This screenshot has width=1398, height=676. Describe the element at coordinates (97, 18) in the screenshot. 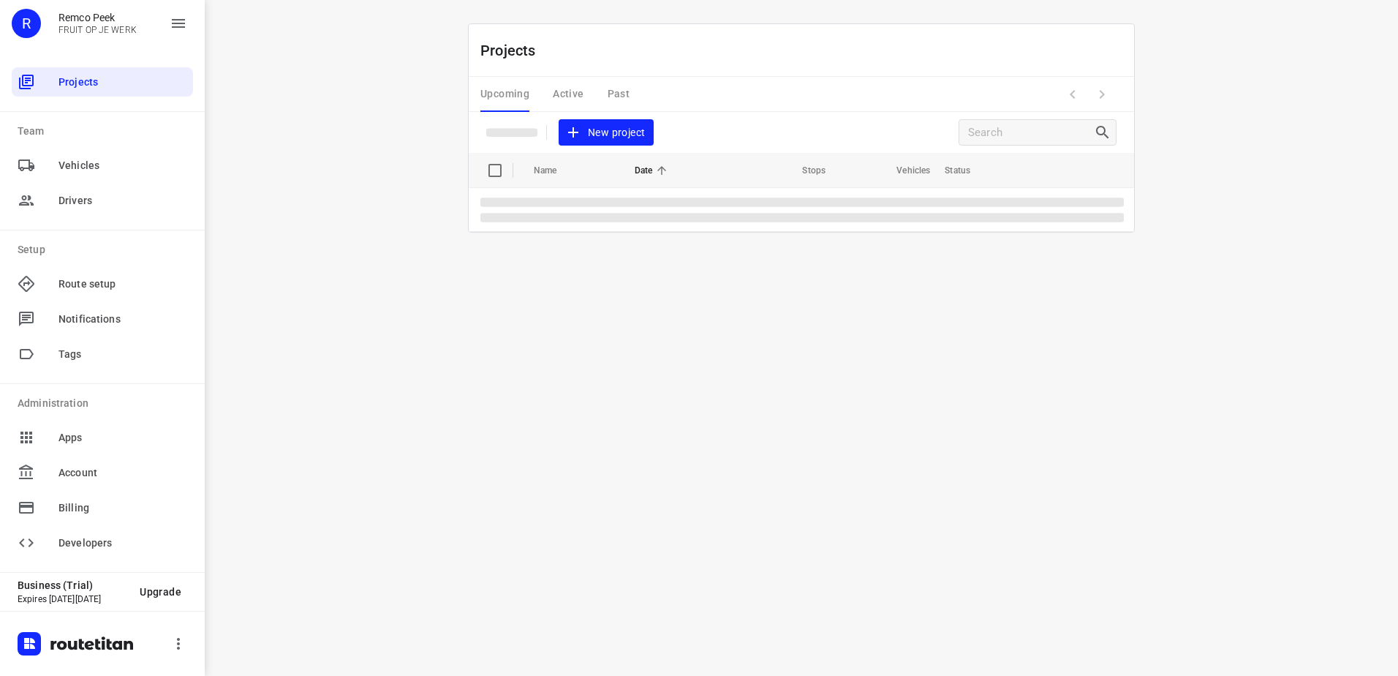

I see `p: Remco Peek` at that location.